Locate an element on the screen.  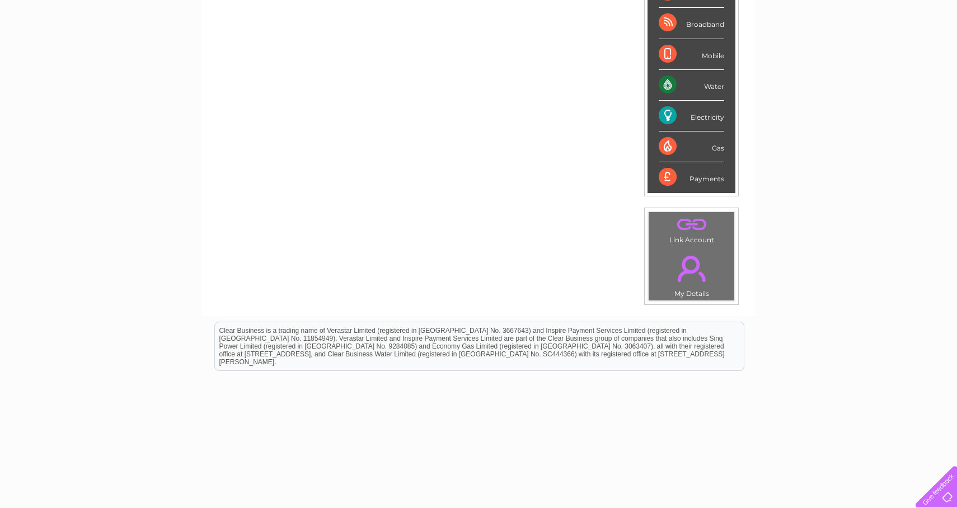
div: Electricity is located at coordinates (691, 116).